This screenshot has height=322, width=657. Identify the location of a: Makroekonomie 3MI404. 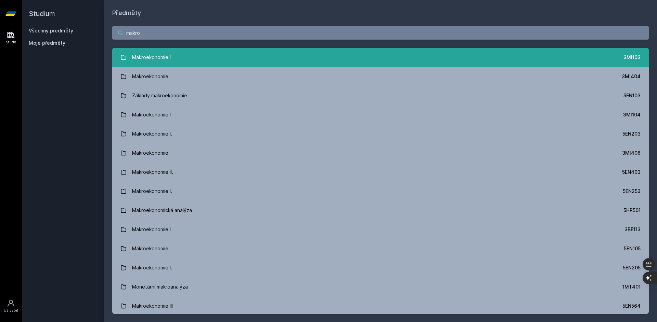
(380, 77).